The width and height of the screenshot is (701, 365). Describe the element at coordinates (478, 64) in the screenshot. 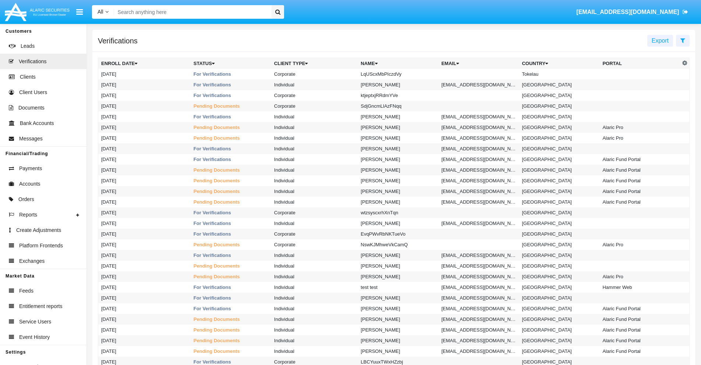

I see `th: Email` at that location.